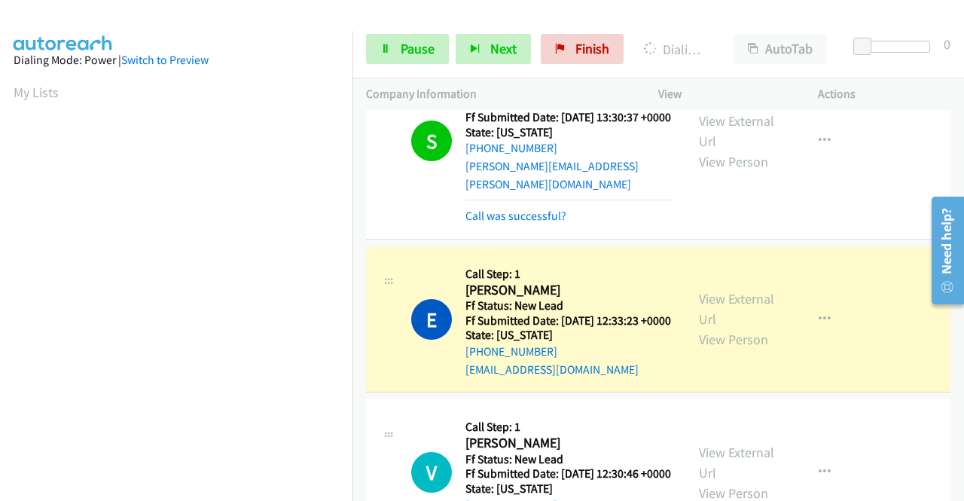 The height and width of the screenshot is (501, 964). Describe the element at coordinates (499, 94) in the screenshot. I see `p: Company Information` at that location.